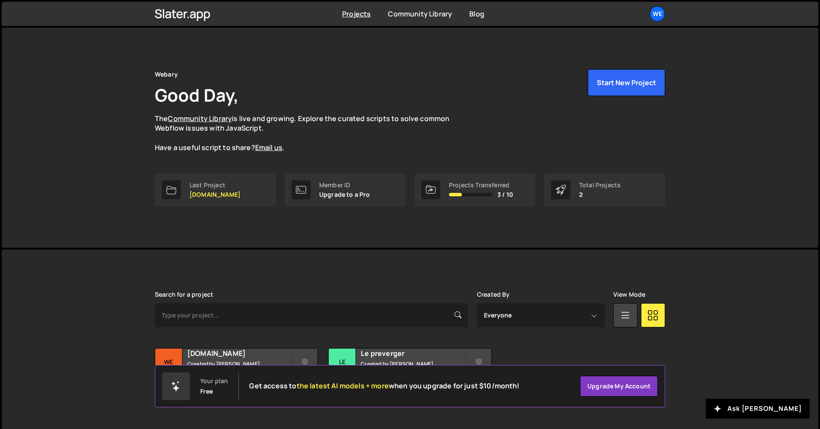 This screenshot has height=429, width=820. What do you see at coordinates (345, 195) in the screenshot?
I see `p: Upgrade to a Pro` at bounding box center [345, 195].